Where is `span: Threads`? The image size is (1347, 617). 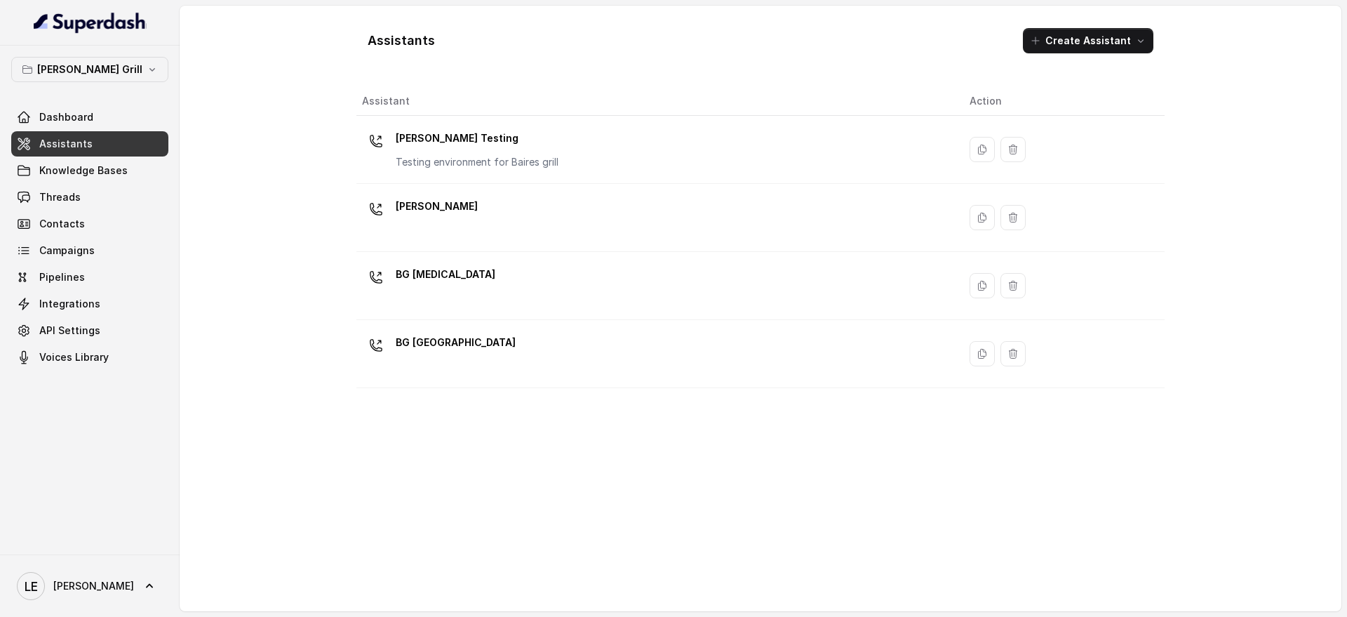 span: Threads is located at coordinates (60, 197).